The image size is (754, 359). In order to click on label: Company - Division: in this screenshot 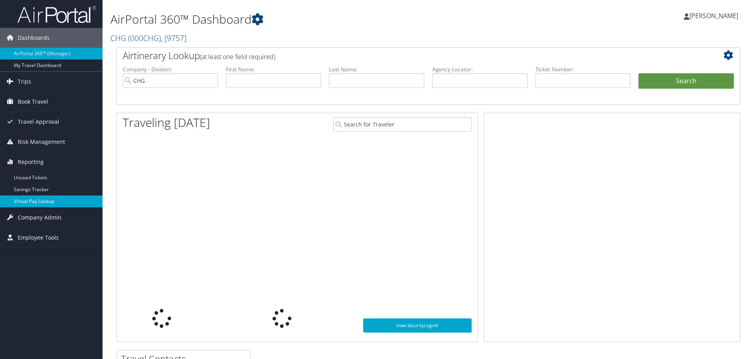, I will do `click(170, 69)`.